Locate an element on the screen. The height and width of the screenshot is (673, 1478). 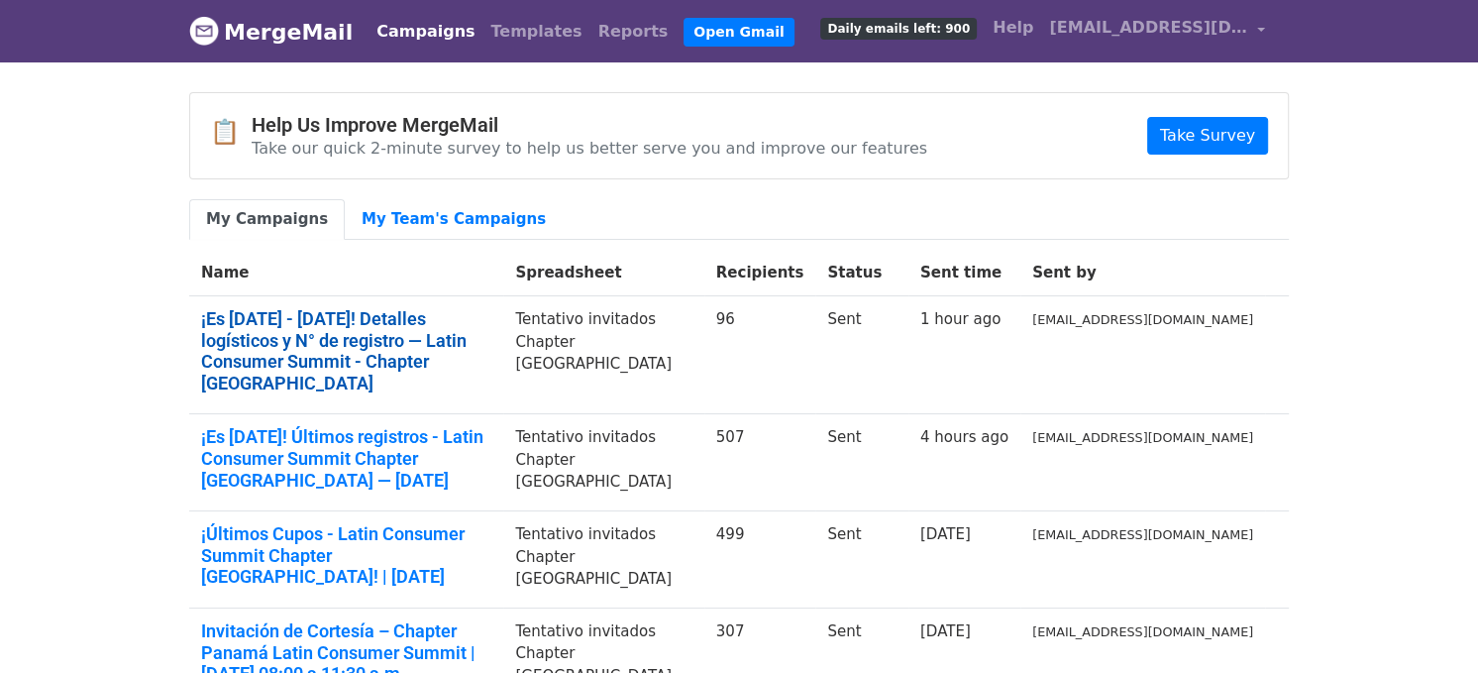
a: MergeMail is located at coordinates (270, 32).